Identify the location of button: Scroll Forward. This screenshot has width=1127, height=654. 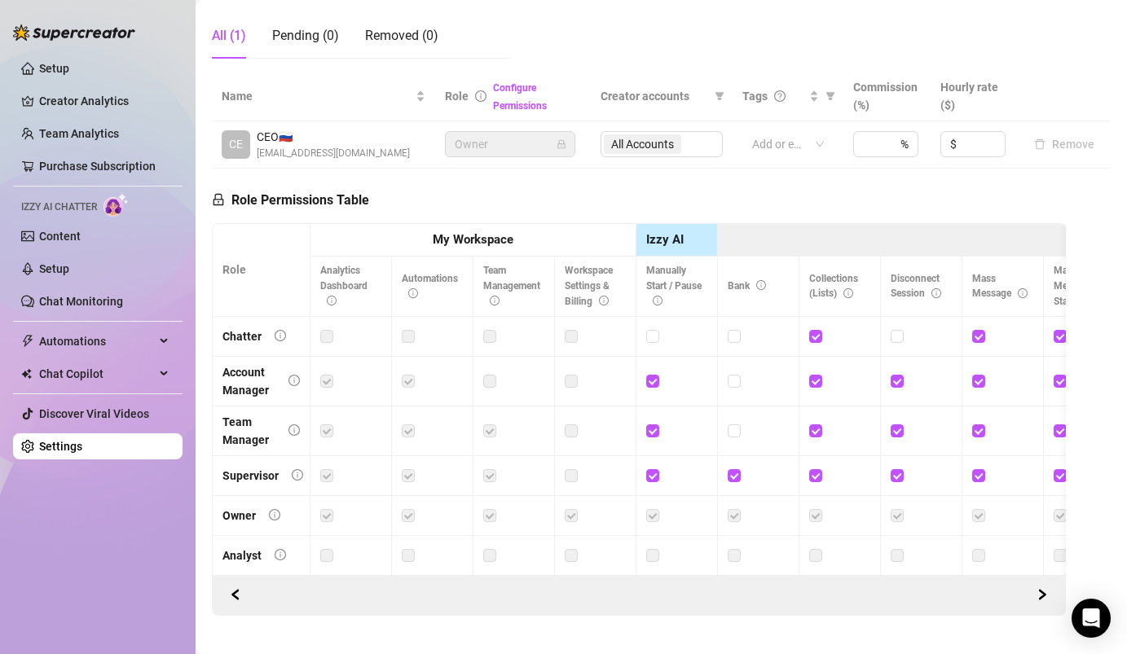
(236, 596).